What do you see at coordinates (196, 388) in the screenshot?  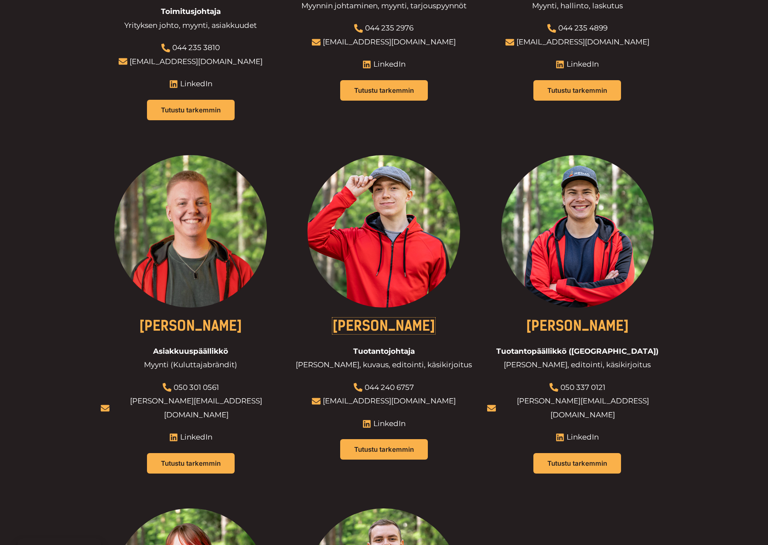 I see `a: 050 301 0561` at bounding box center [196, 388].